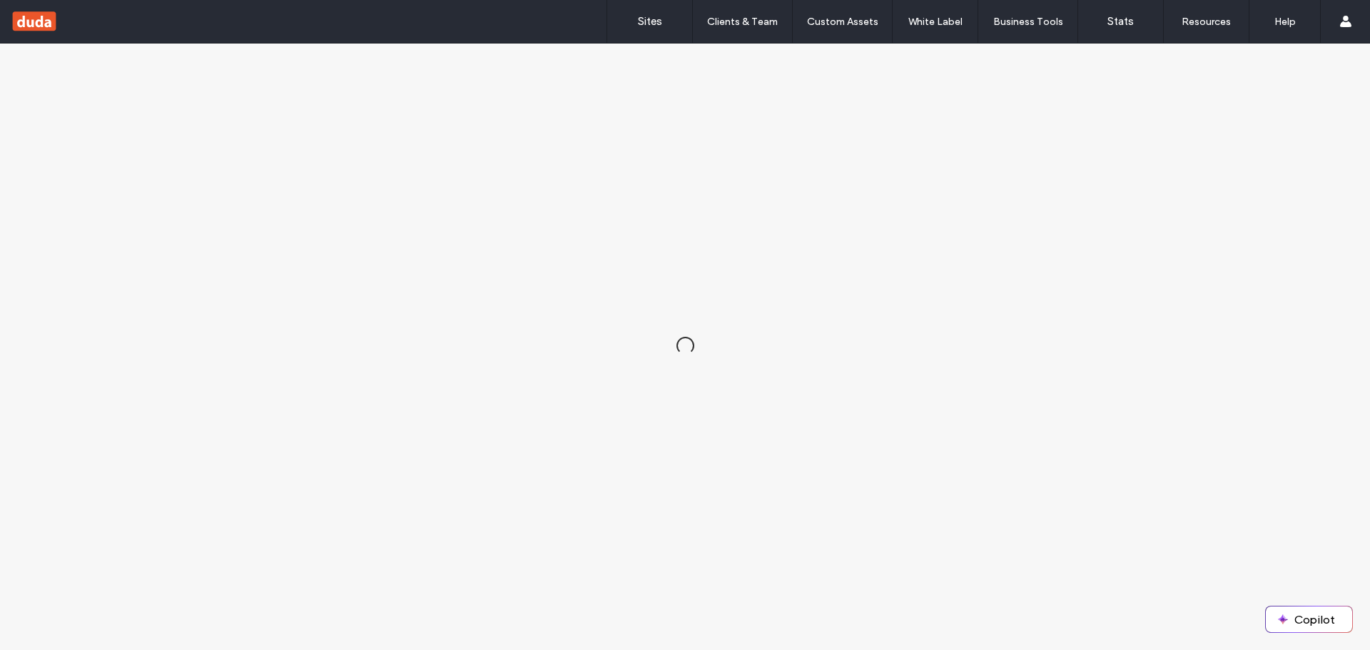 The height and width of the screenshot is (650, 1370). What do you see at coordinates (935, 21) in the screenshot?
I see `label: White Label` at bounding box center [935, 21].